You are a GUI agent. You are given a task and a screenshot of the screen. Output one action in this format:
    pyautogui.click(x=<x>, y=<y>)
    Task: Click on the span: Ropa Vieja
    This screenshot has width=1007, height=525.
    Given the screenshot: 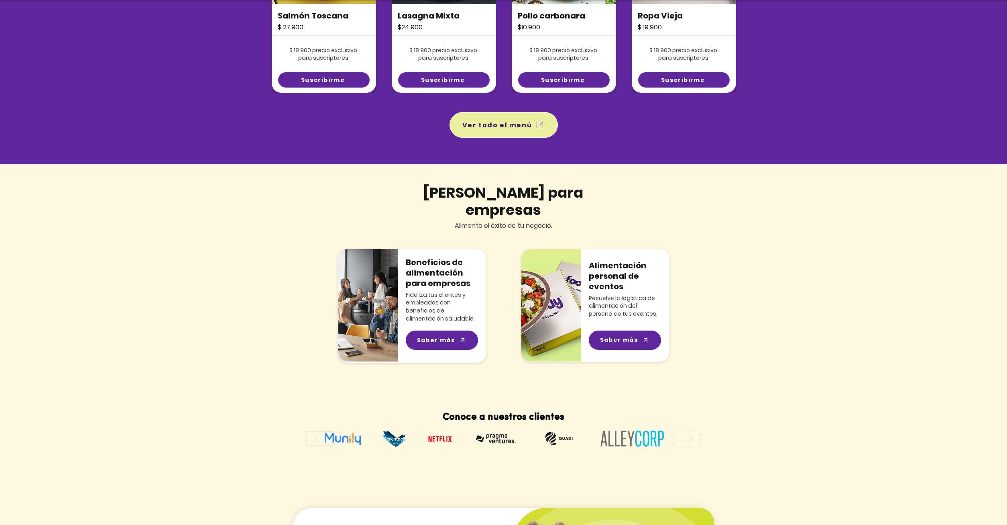 What is the action you would take?
    pyautogui.click(x=660, y=16)
    